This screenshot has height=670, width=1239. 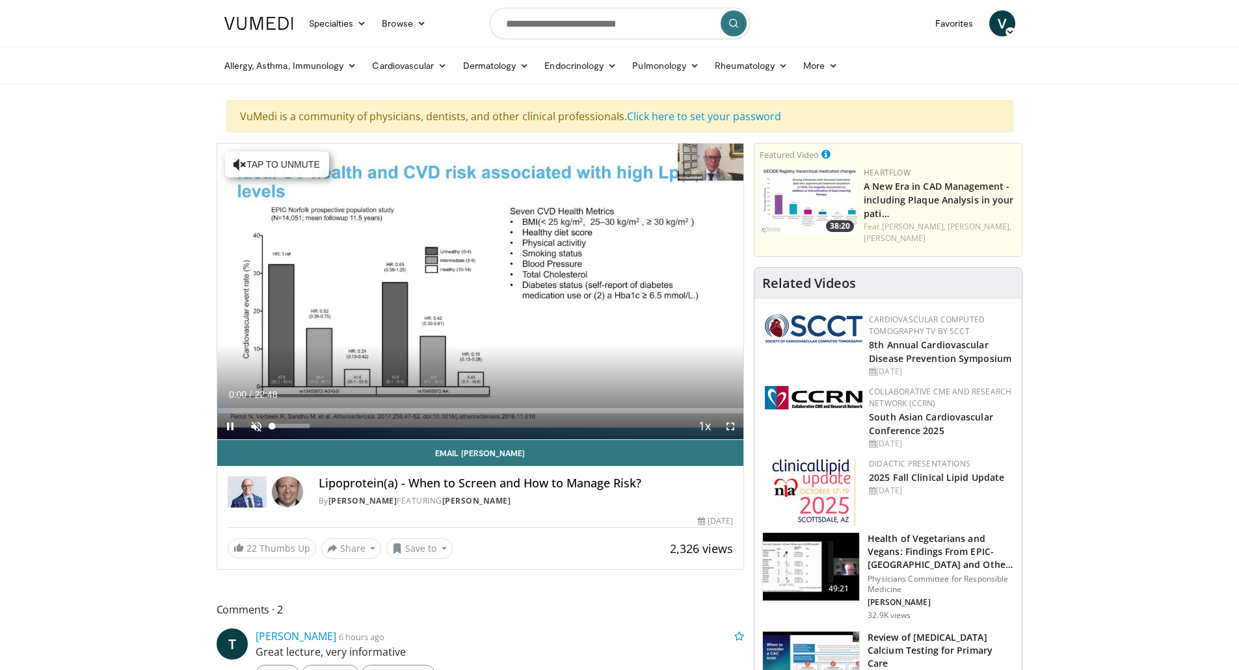 What do you see at coordinates (926, 325) in the screenshot?
I see `a: Cardiovascular Computed Tomography TV by SCCT` at bounding box center [926, 325].